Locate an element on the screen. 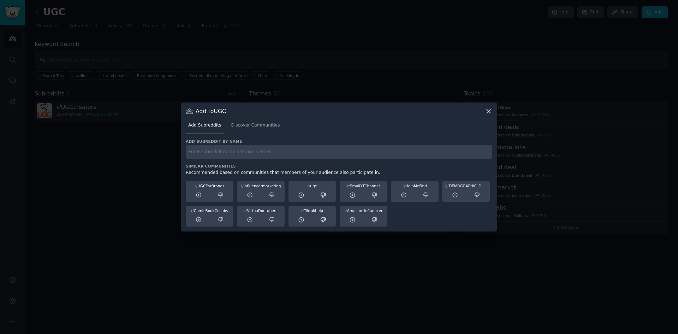  div: HelpMeFind is located at coordinates (414, 186).